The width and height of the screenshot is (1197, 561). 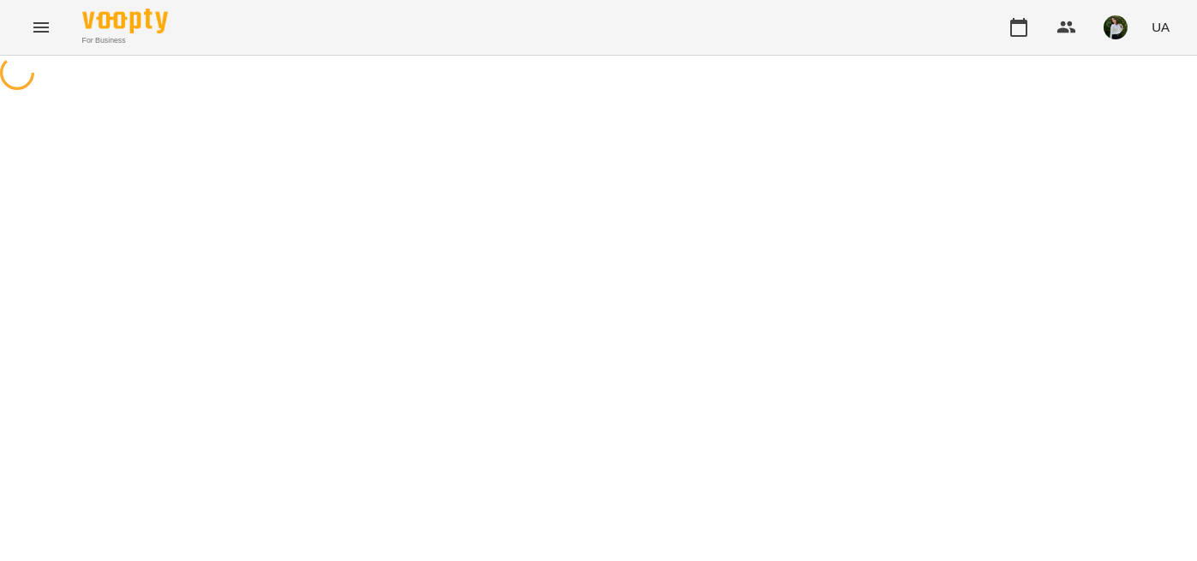 I want to click on span: For Business, so click(x=125, y=40).